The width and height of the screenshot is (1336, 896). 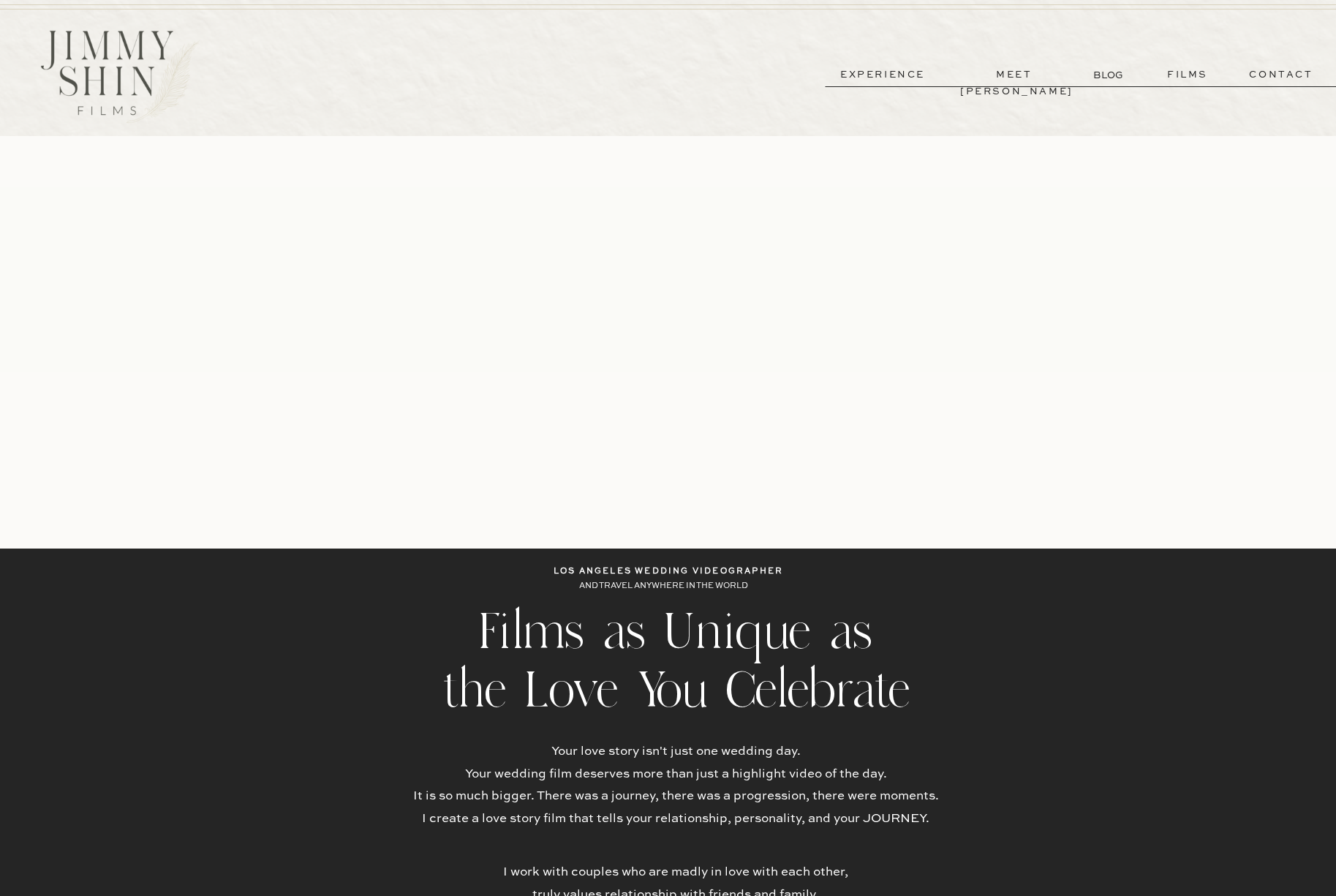 What do you see at coordinates (676, 796) in the screenshot?
I see `p: Your love story isn't just one wedding day. Your wedding film deserves more than just a highlight...` at bounding box center [676, 796].